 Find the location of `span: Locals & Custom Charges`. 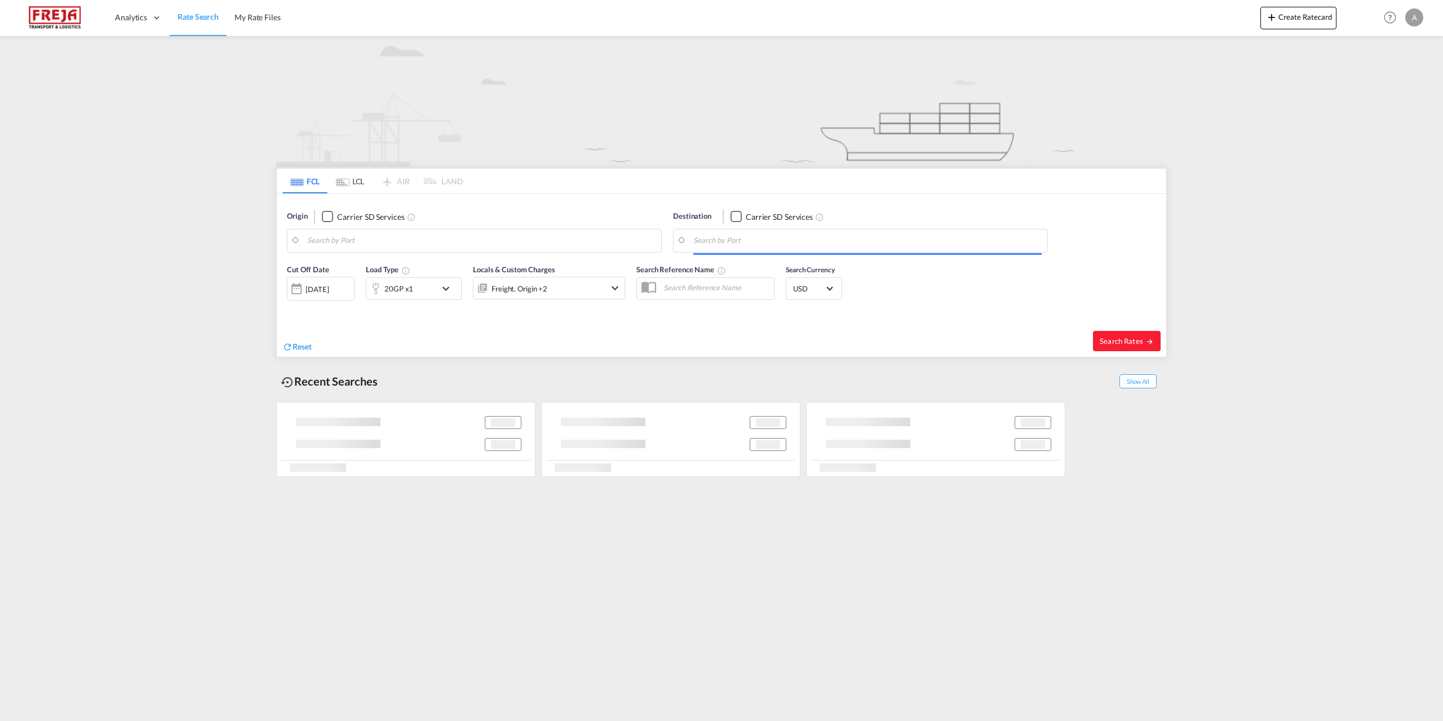

span: Locals & Custom Charges is located at coordinates (514, 269).